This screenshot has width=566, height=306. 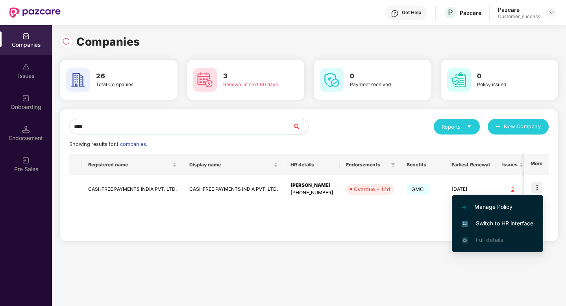 What do you see at coordinates (464, 207) in the screenshot?
I see `img: svg+xml;base64,PHN2ZyB4bWxucz0iaHR0cDovL3d3dy53My5vcmcvMjAwMC9zdmciIHdpZHRoPSIxMi4yMDEiIGhlaWdodD...` at bounding box center [464, 207].